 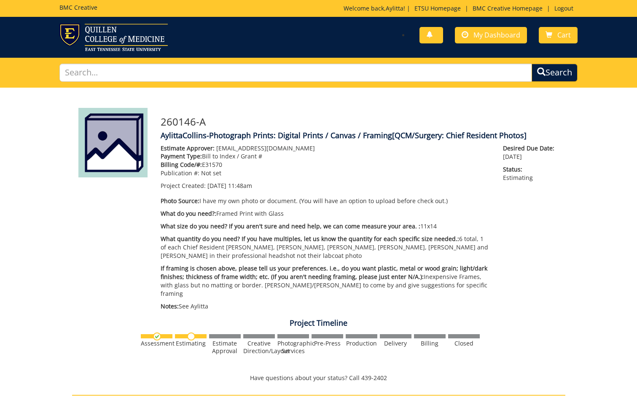 What do you see at coordinates (497, 35) in the screenshot?
I see `span: My Dashboard` at bounding box center [497, 35].